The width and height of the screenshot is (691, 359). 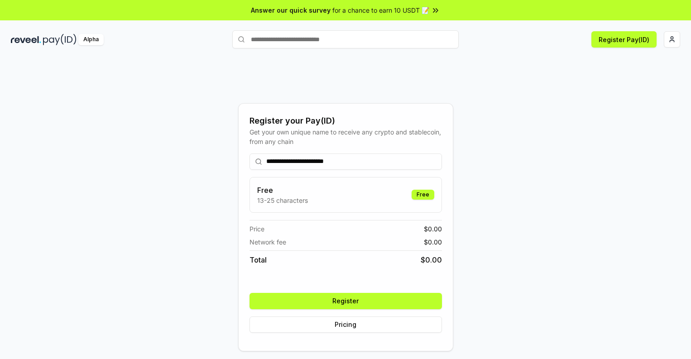 I want to click on p: 13-25 characters, so click(x=282, y=200).